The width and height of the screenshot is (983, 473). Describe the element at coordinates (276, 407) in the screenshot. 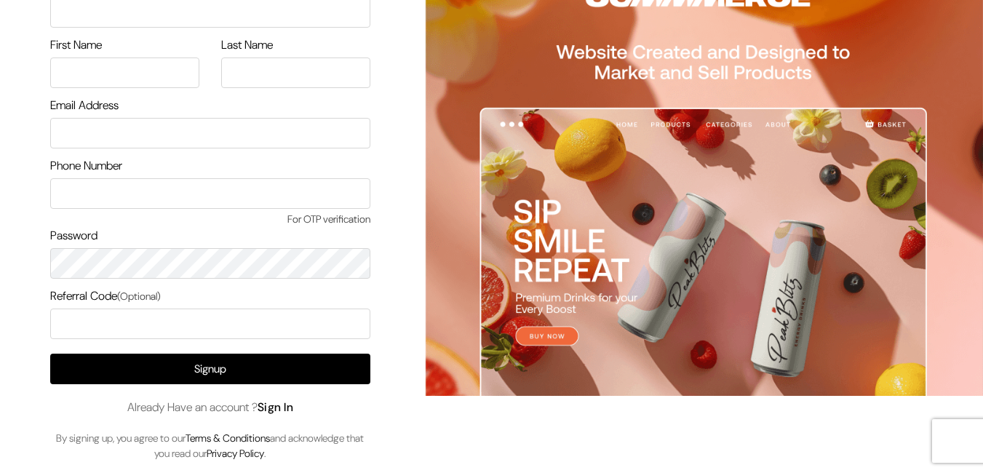

I see `a: Sign In` at that location.